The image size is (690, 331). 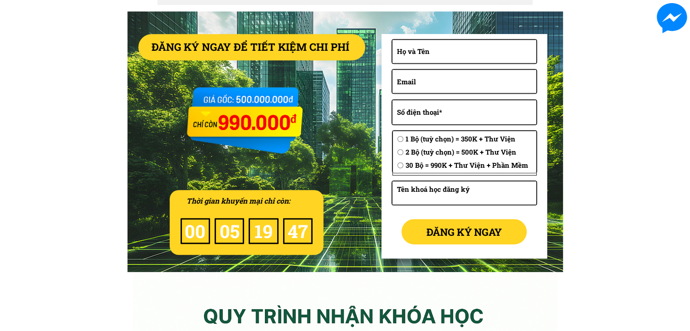 What do you see at coordinates (467, 152) in the screenshot?
I see `span: 2 Bộ (tuỳ chọn) = 500K + Thư Viện` at bounding box center [467, 152].